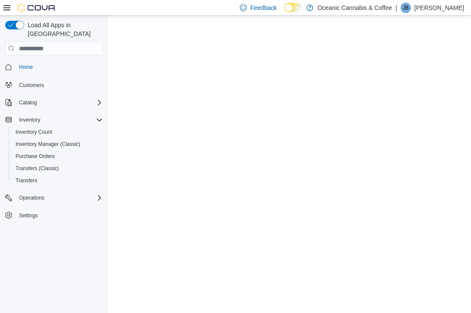  Describe the element at coordinates (54, 215) in the screenshot. I see `button: Settings` at that location.